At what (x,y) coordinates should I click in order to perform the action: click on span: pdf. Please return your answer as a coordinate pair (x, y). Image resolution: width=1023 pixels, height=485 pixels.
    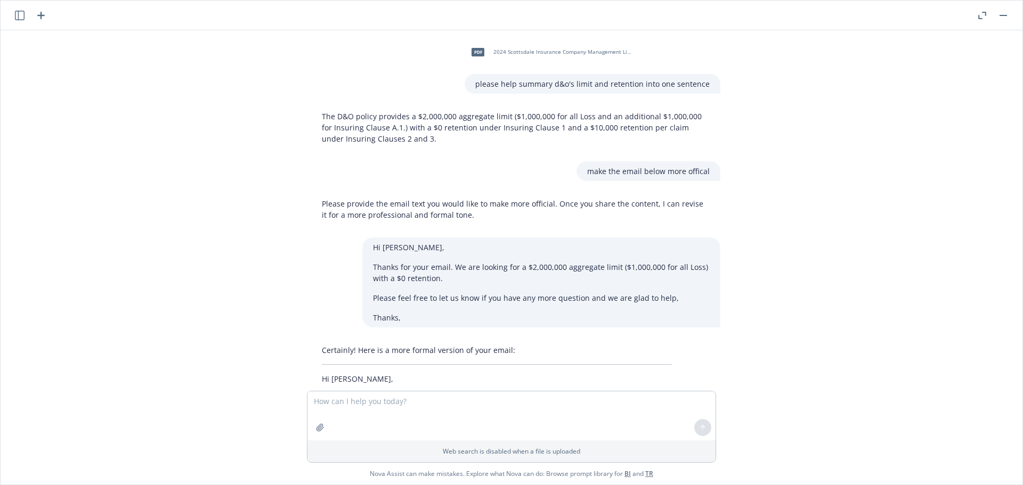
    Looking at the image, I should click on (478, 52).